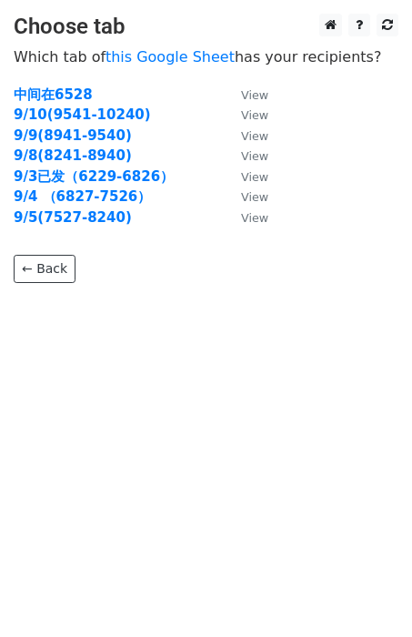 The width and height of the screenshot is (412, 637). Describe the element at coordinates (82, 115) in the screenshot. I see `a: 9/10(9541-10240)` at that location.